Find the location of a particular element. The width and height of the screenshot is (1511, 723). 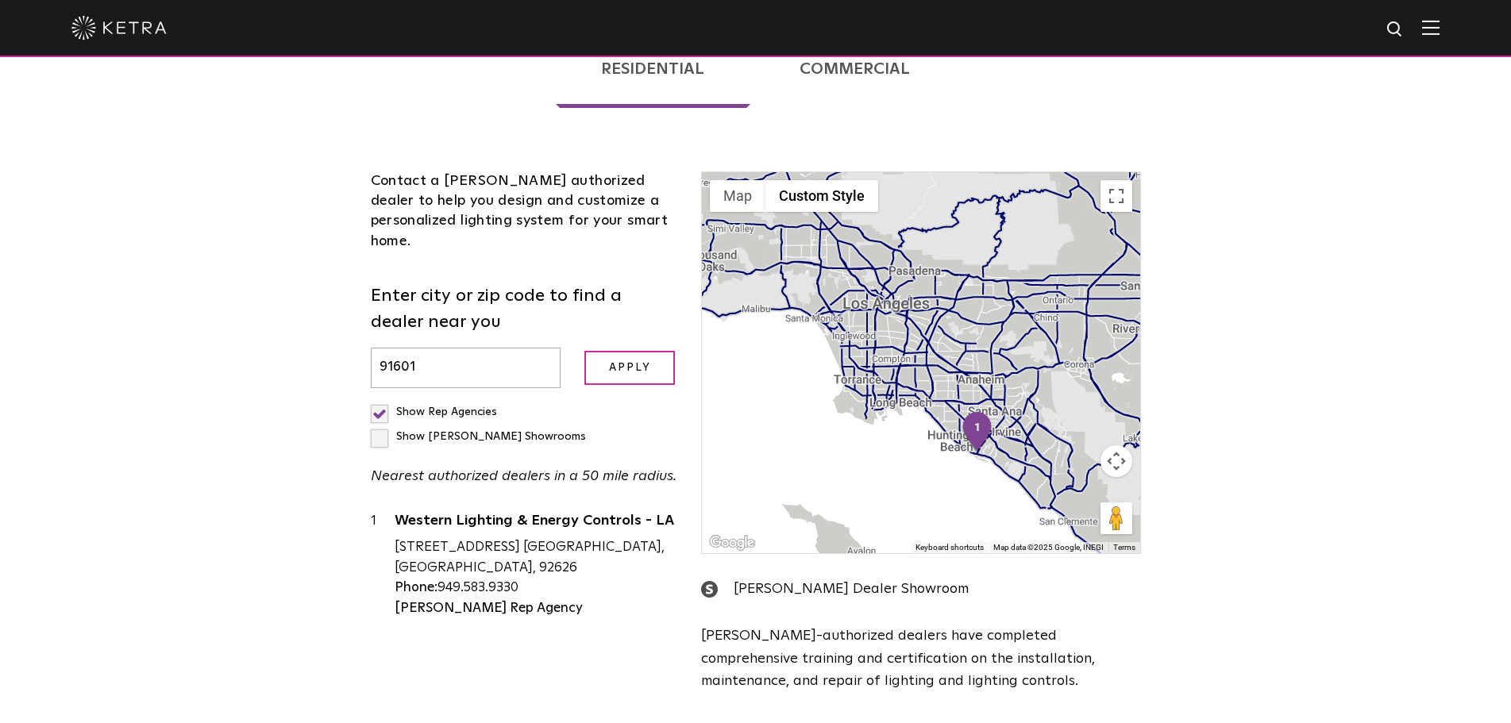

strong: Phone: is located at coordinates (416, 587).